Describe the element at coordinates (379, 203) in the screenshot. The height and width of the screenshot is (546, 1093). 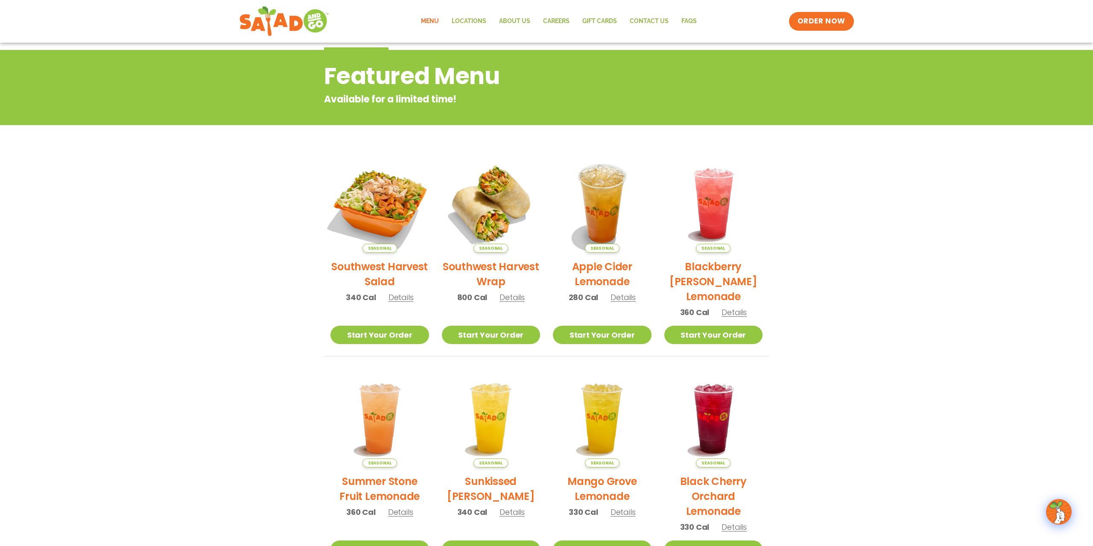
I see `img: Product photo for Southwest Harvest Salad` at that location.